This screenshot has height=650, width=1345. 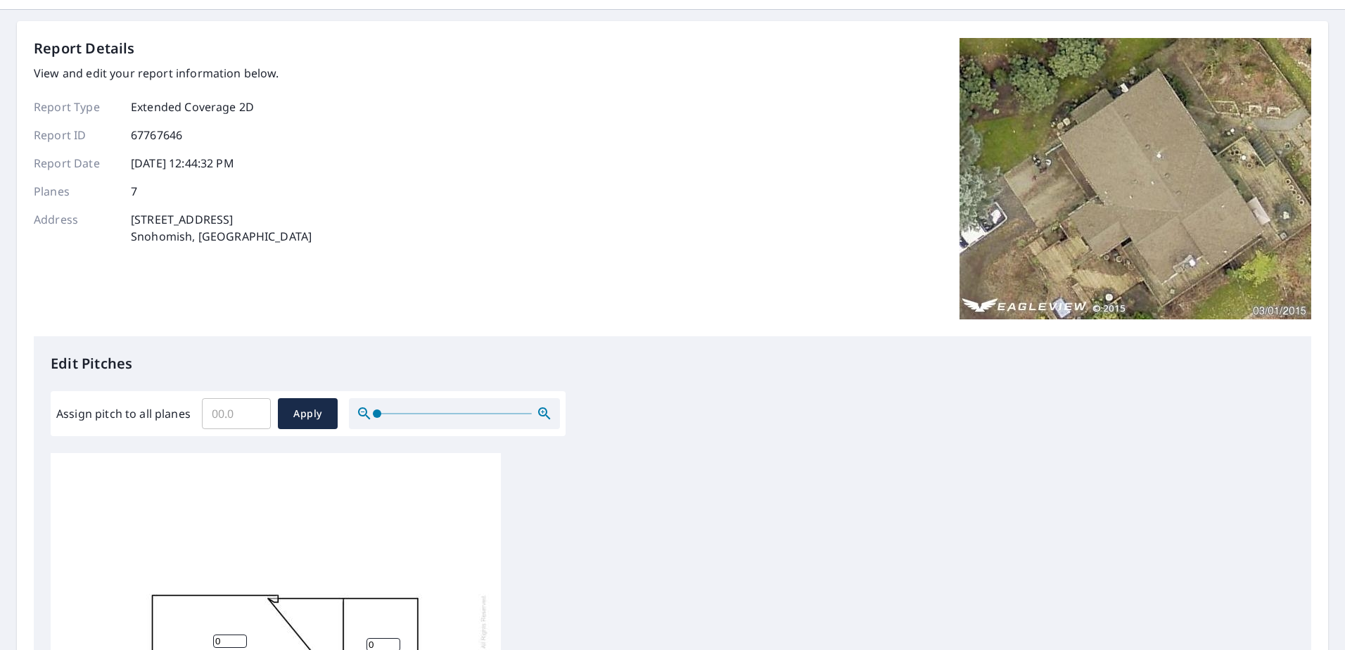 What do you see at coordinates (307, 414) in the screenshot?
I see `span: Apply` at bounding box center [307, 414].